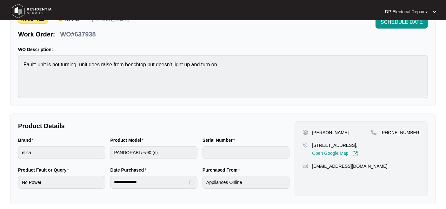  I want to click on p: Product Details, so click(154, 126).